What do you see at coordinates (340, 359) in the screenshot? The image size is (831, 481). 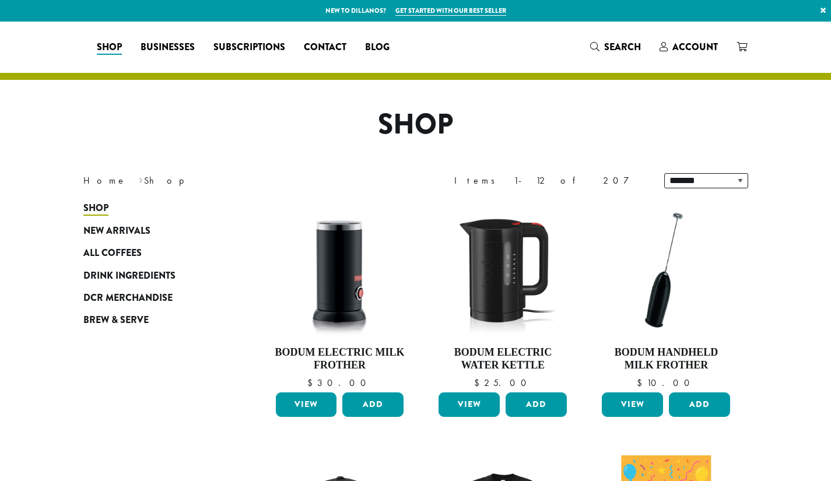 I see `h4: Bodum Electric Milk Frother` at bounding box center [340, 359].